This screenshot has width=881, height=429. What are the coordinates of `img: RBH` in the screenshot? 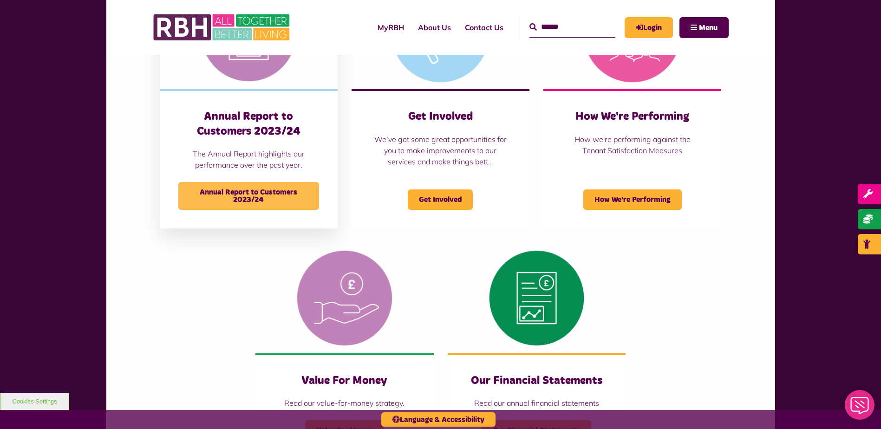 It's located at (222, 27).